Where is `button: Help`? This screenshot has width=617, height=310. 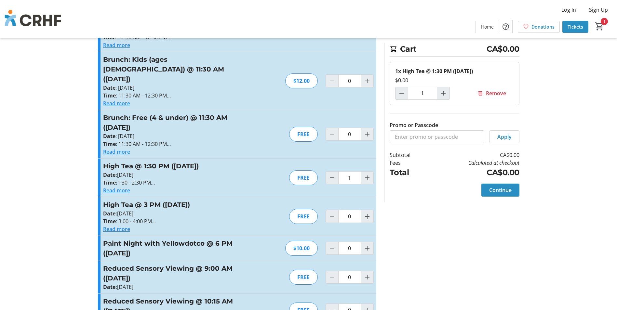 button: Help is located at coordinates (505, 27).